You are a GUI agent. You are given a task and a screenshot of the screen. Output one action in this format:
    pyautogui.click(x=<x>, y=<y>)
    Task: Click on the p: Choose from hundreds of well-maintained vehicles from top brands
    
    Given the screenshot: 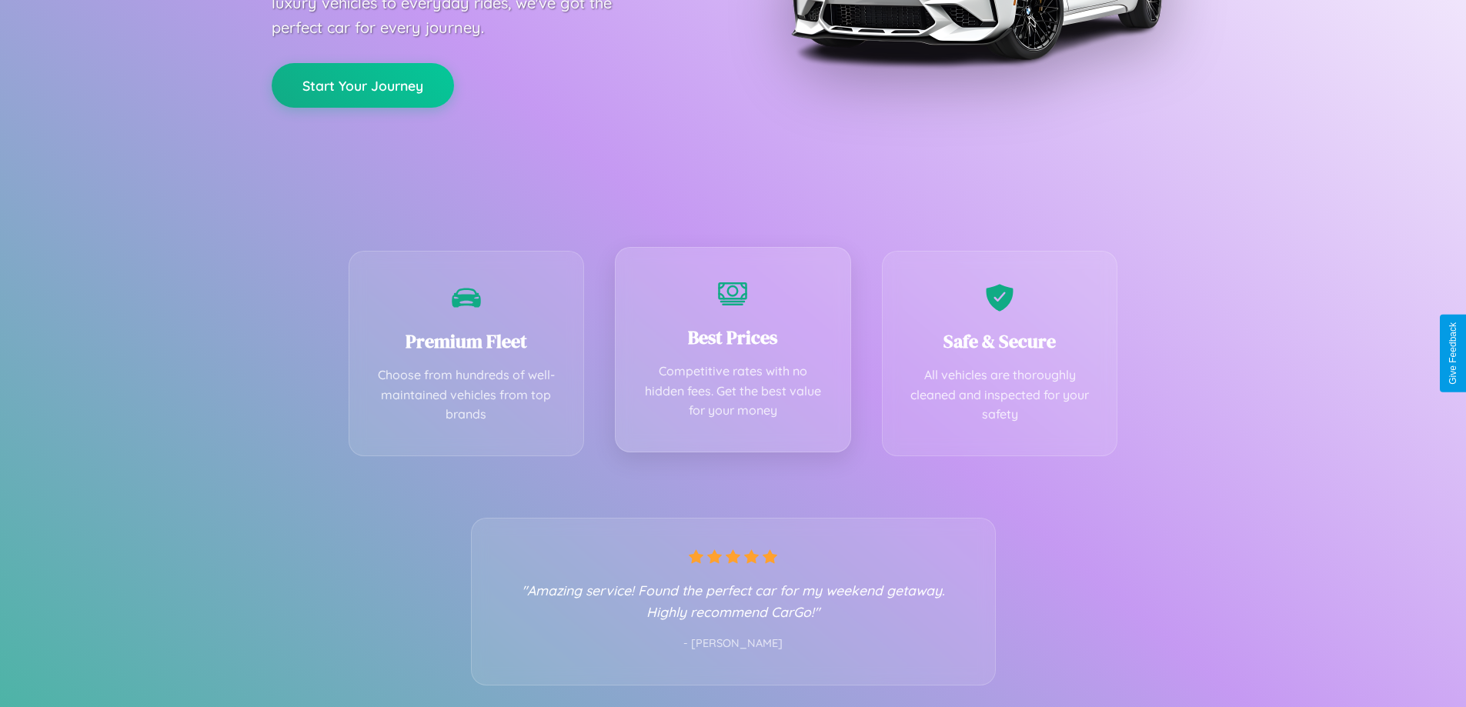 What is the action you would take?
    pyautogui.click(x=466, y=395)
    